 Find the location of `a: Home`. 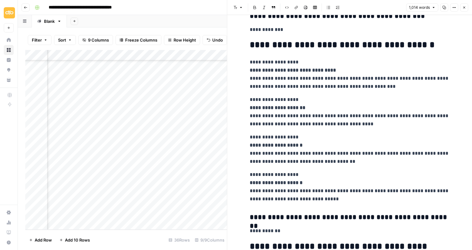

a: Home is located at coordinates (9, 40).